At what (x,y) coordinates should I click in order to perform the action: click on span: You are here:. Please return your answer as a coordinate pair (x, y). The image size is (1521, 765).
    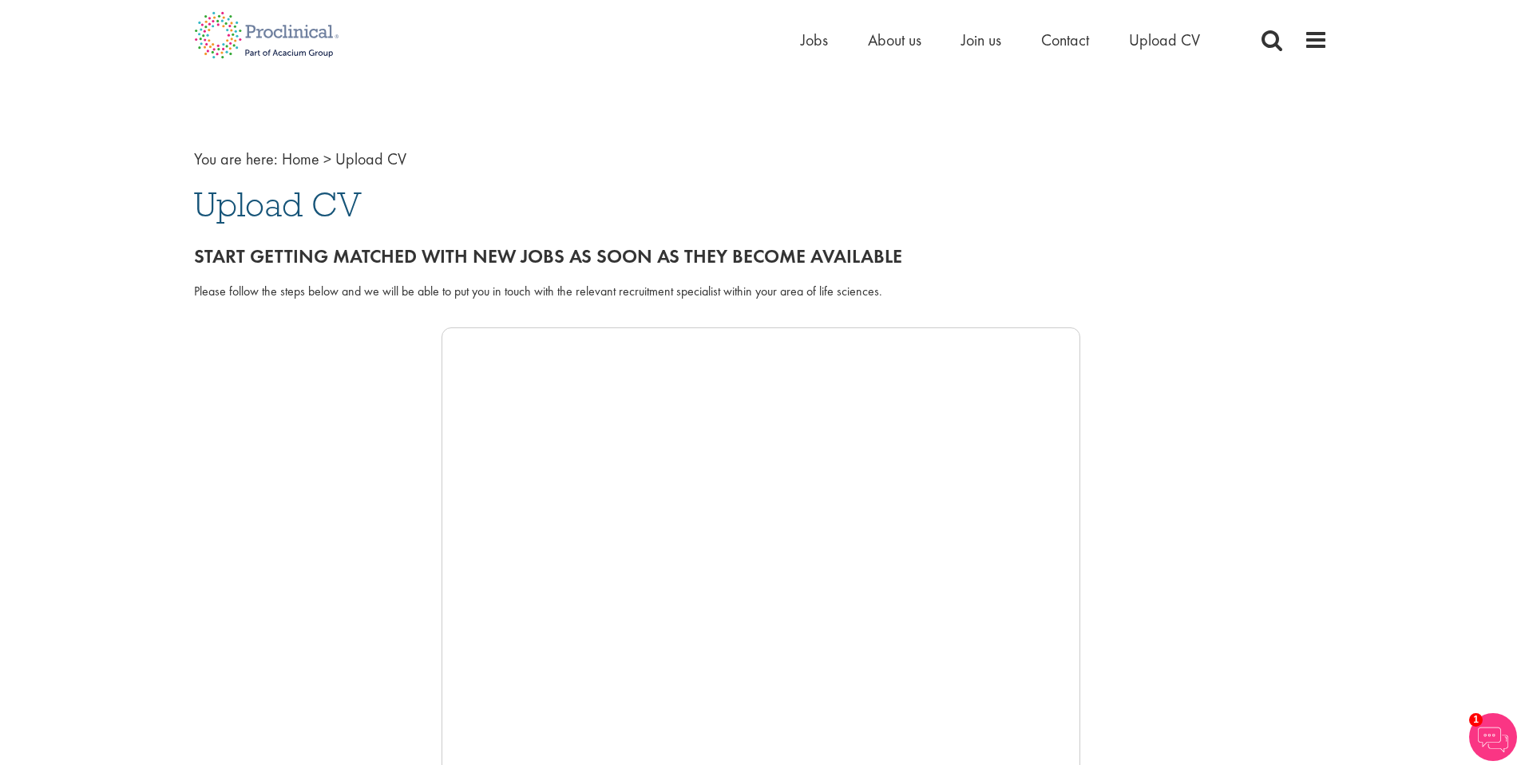
    Looking at the image, I should click on (236, 159).